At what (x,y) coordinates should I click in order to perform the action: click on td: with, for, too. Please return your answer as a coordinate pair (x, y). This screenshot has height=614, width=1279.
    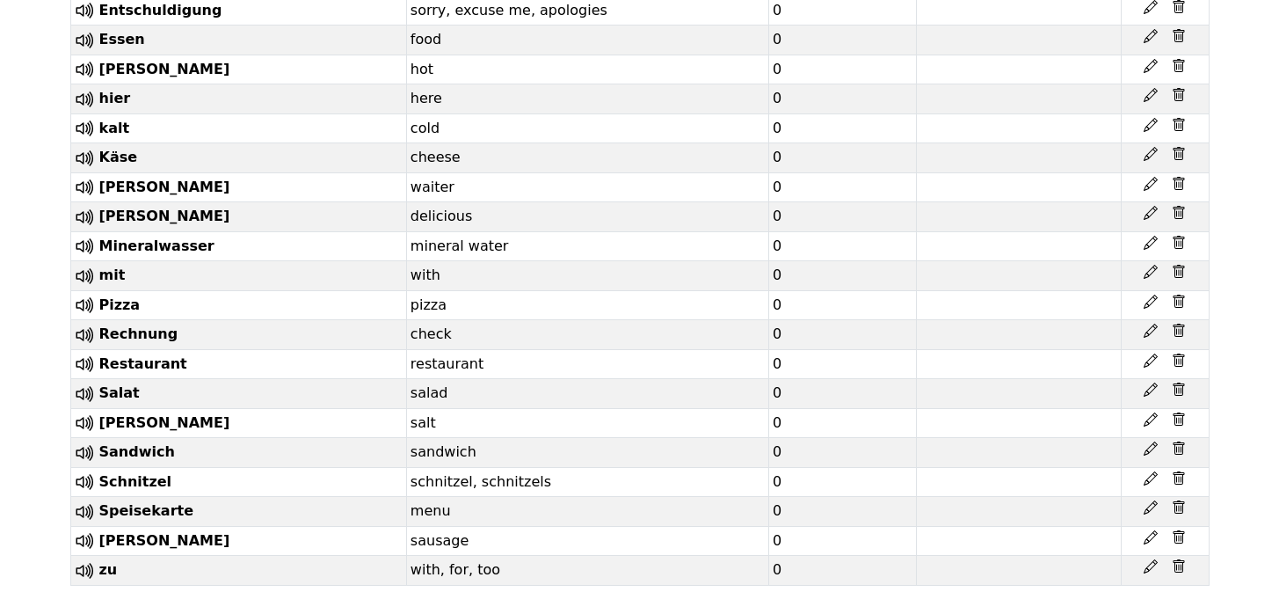
    Looking at the image, I should click on (587, 570).